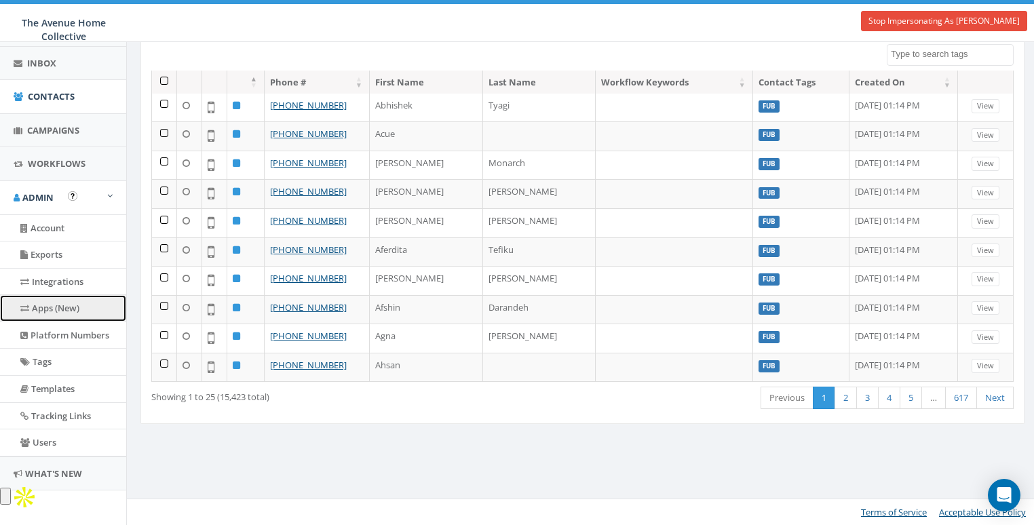 This screenshot has width=1034, height=525. What do you see at coordinates (64, 29) in the screenshot?
I see `span: The Avenue Home Collective` at bounding box center [64, 29].